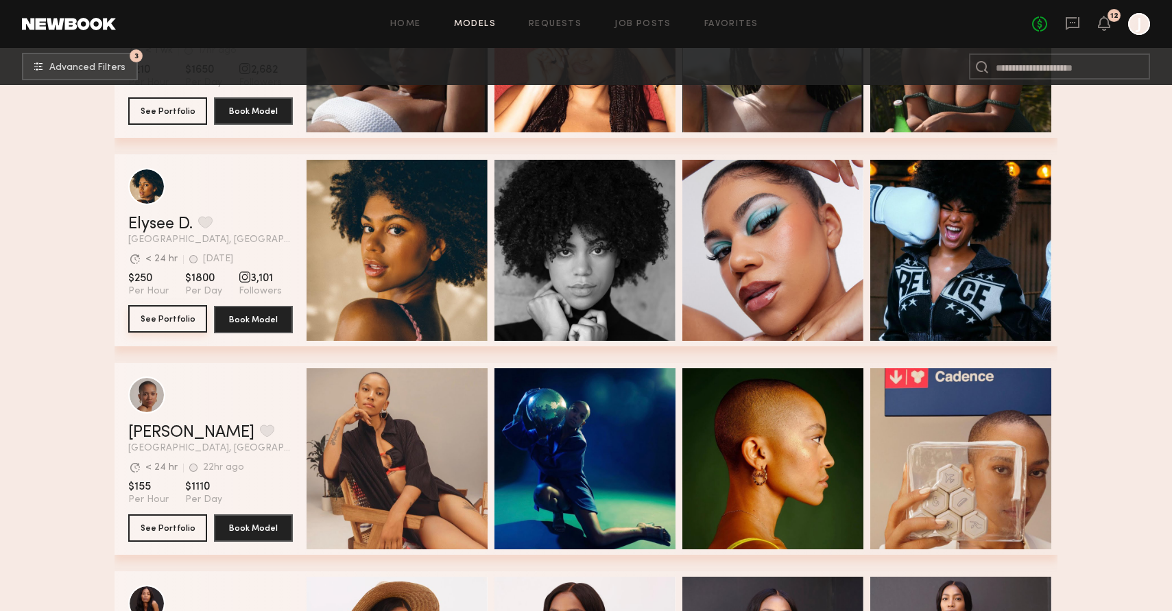 The height and width of the screenshot is (611, 1172). What do you see at coordinates (80, 67) in the screenshot?
I see `button: 3Advanced Filters` at bounding box center [80, 67].